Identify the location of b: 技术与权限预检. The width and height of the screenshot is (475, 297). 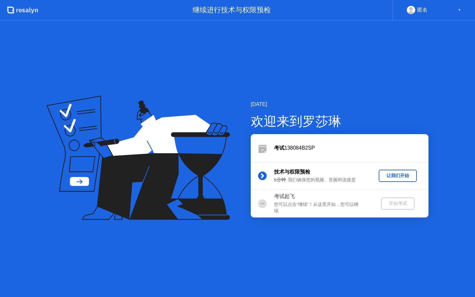
(292, 172).